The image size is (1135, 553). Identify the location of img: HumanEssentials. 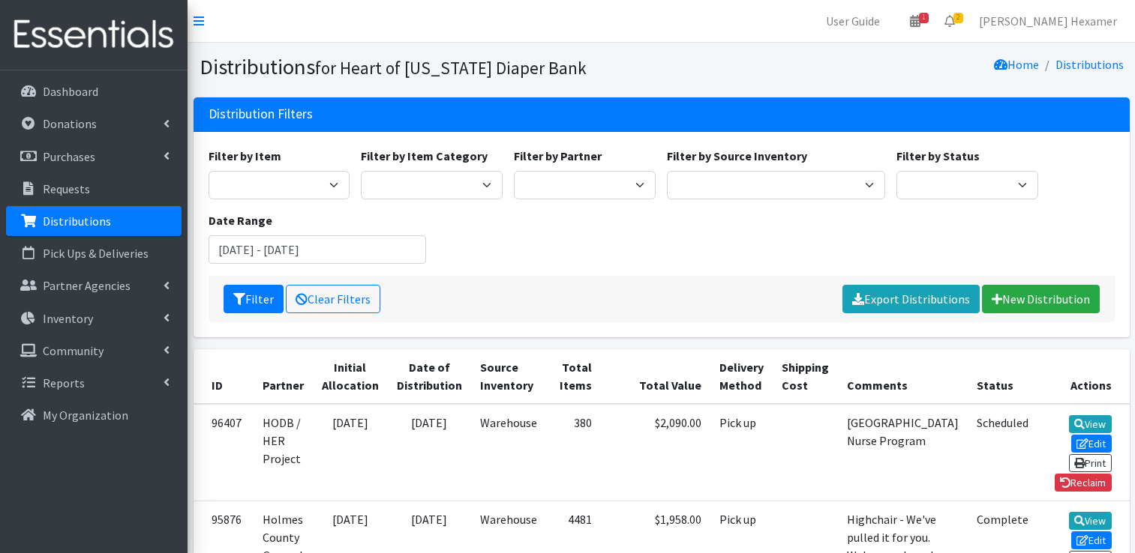
(94, 34).